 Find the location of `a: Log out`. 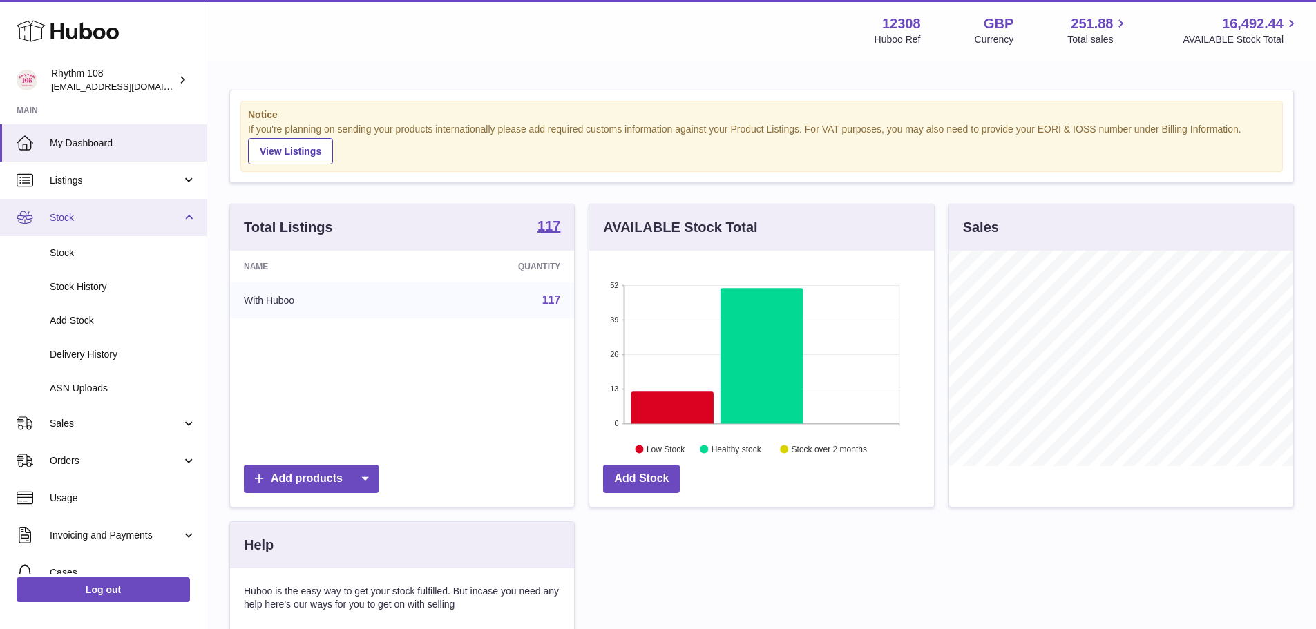

a: Log out is located at coordinates (103, 590).